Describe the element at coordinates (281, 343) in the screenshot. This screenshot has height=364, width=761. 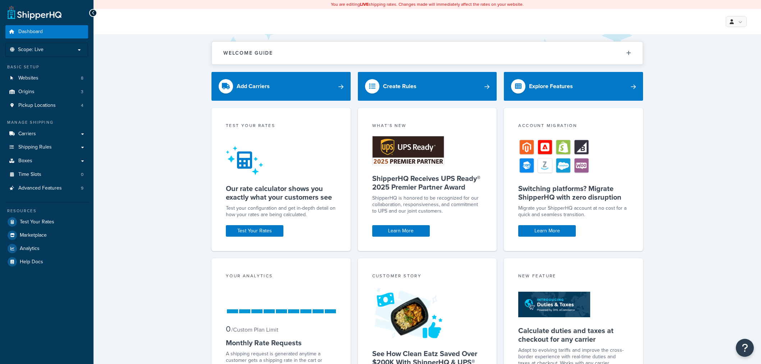
I see `h5: Monthly Rate Requests` at that location.